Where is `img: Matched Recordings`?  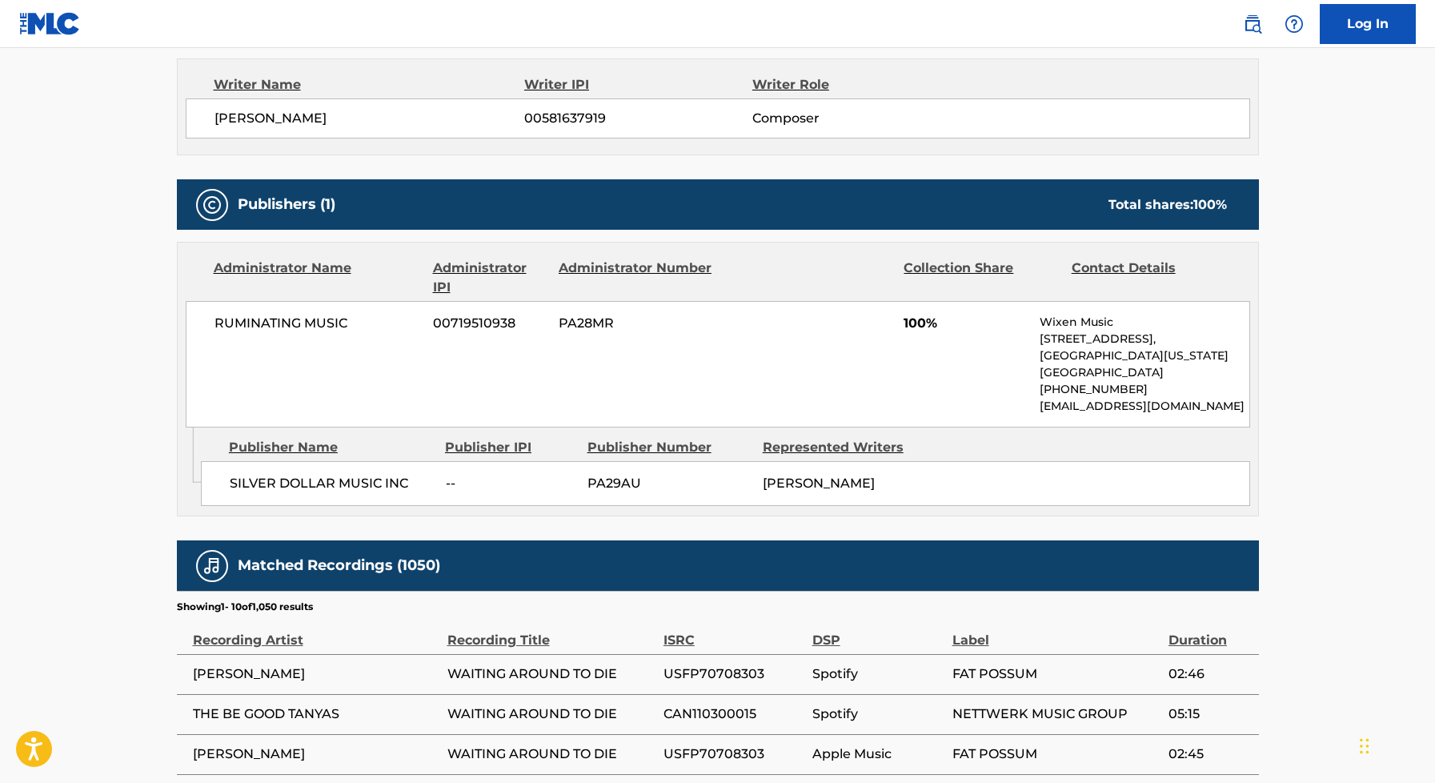
img: Matched Recordings is located at coordinates (212, 566).